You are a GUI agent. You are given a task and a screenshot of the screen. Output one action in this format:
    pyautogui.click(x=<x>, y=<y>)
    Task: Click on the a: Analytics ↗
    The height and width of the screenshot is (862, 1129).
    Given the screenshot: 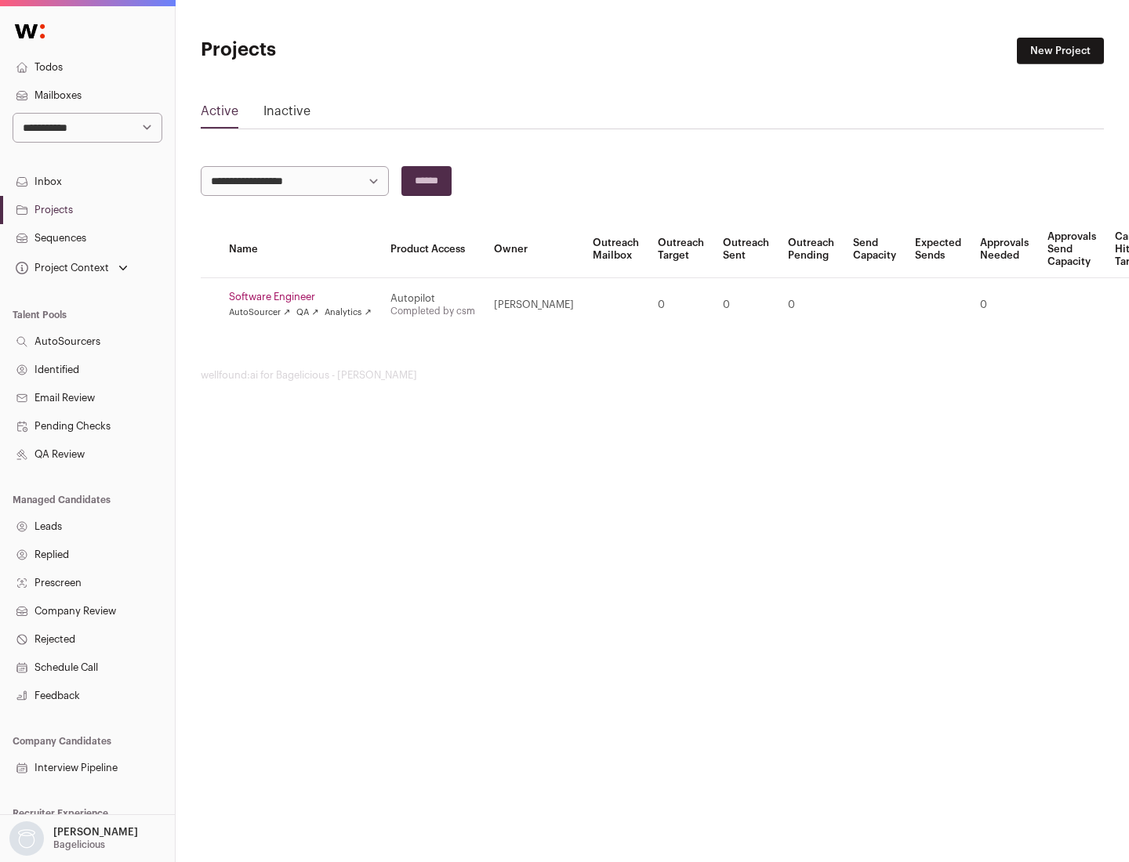 What is the action you would take?
    pyautogui.click(x=347, y=313)
    